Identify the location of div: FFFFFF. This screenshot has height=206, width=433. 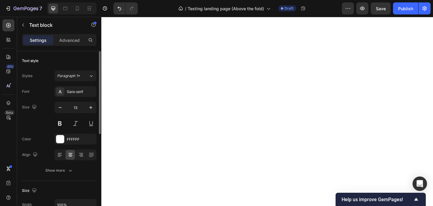
(81, 139).